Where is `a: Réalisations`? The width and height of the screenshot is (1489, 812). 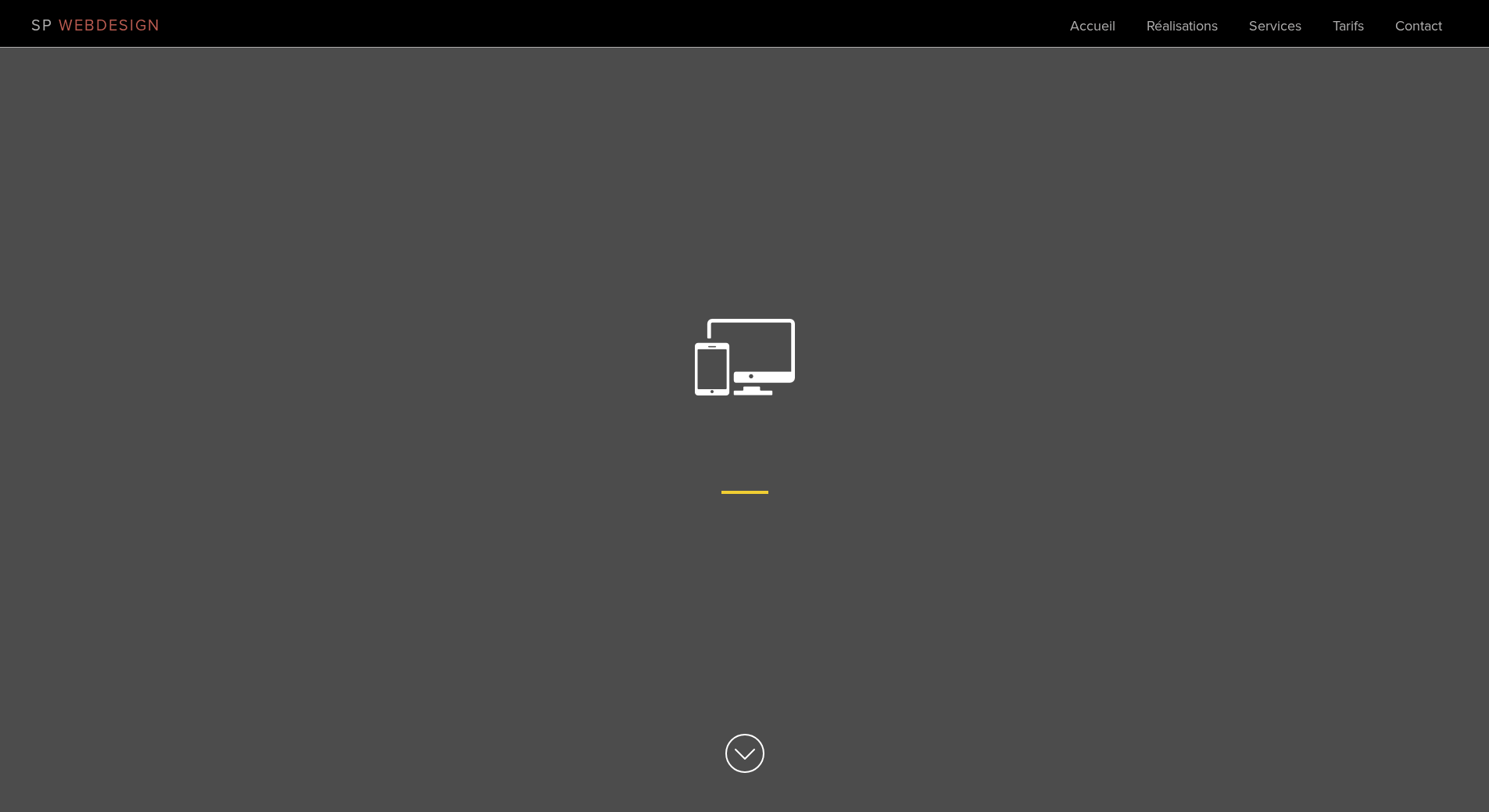
a: Réalisations is located at coordinates (1182, 31).